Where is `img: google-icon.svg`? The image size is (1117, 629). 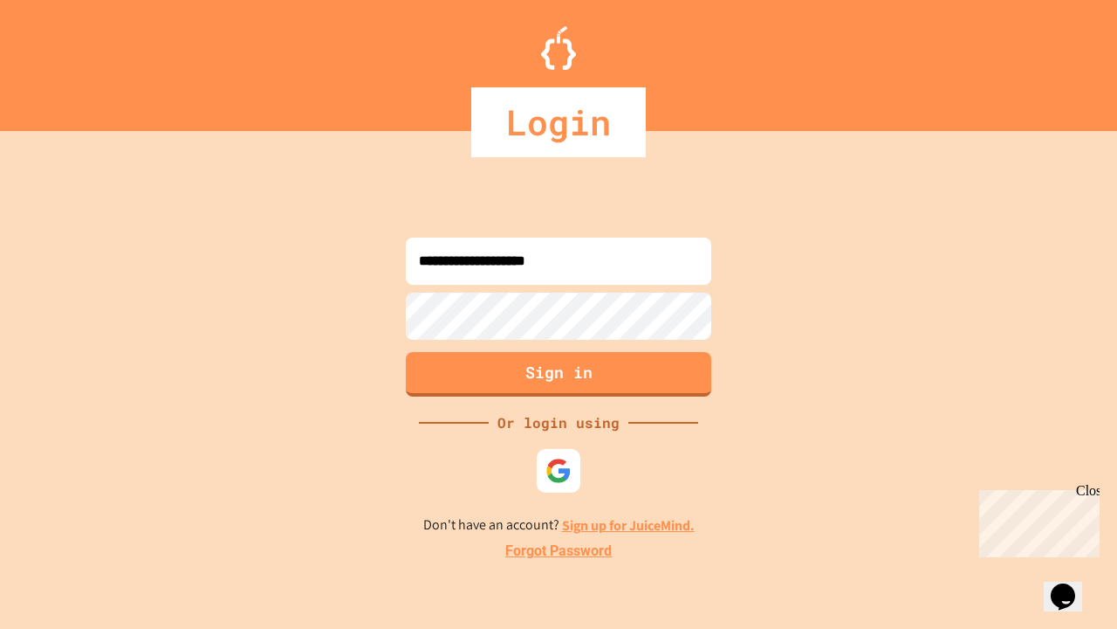
img: google-icon.svg is located at coordinates (559, 471).